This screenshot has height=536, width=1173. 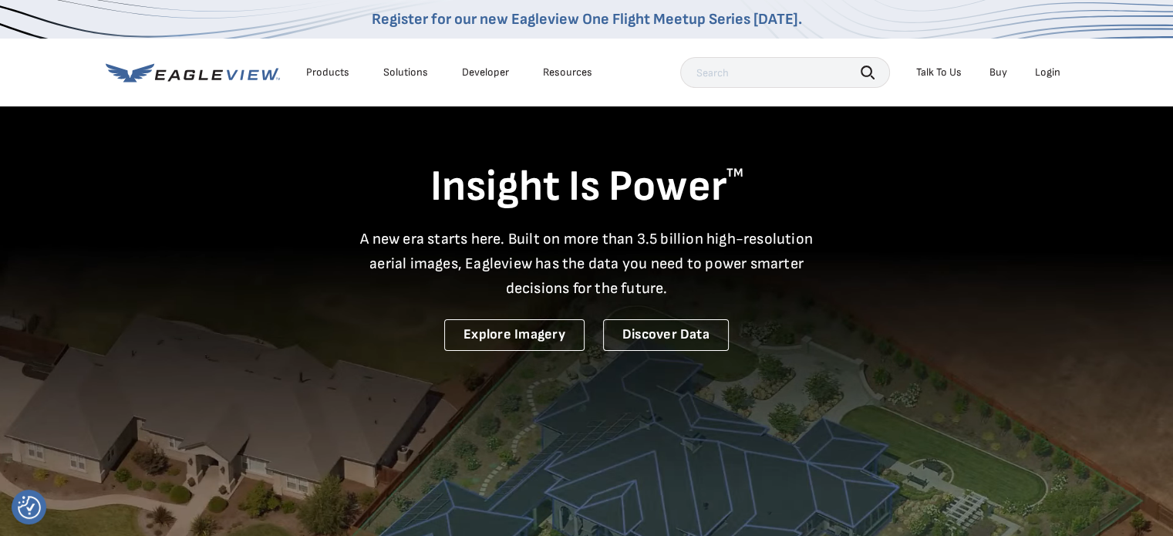 What do you see at coordinates (405, 72) in the screenshot?
I see `div: Solutions` at bounding box center [405, 72].